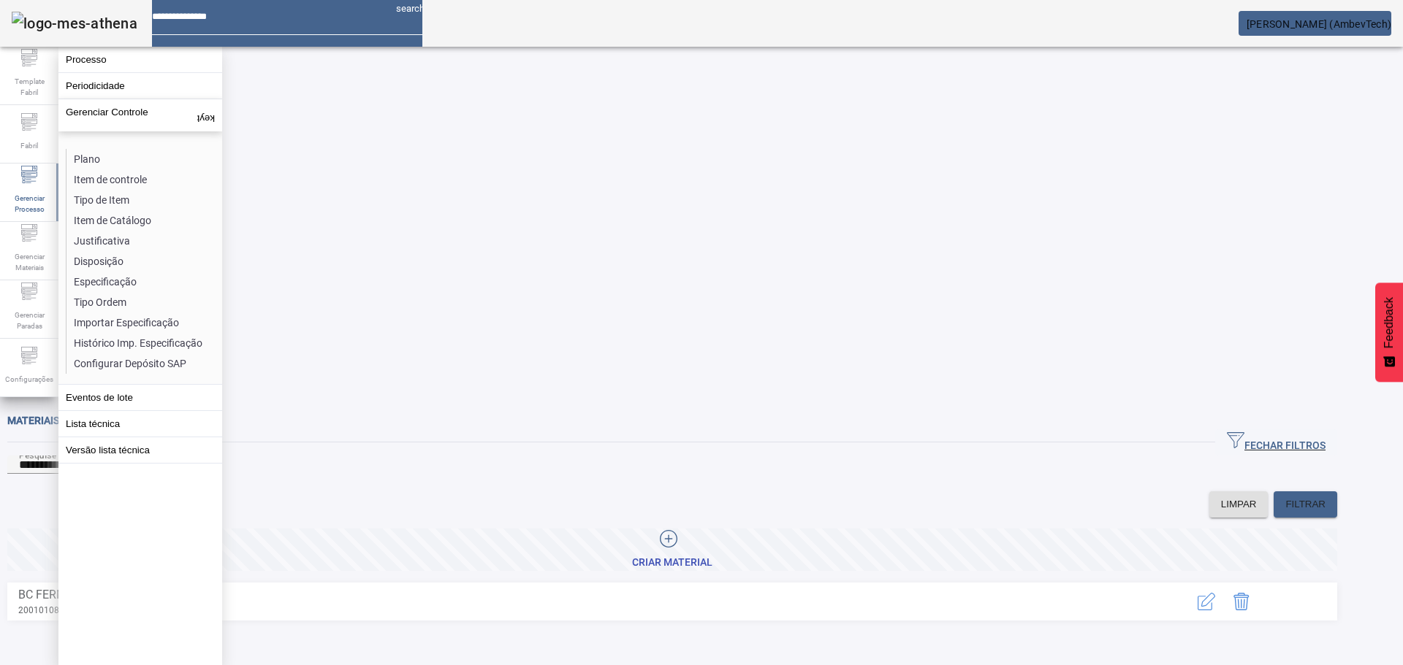 The image size is (1403, 665). I want to click on span: LIMPAR, so click(1238, 505).